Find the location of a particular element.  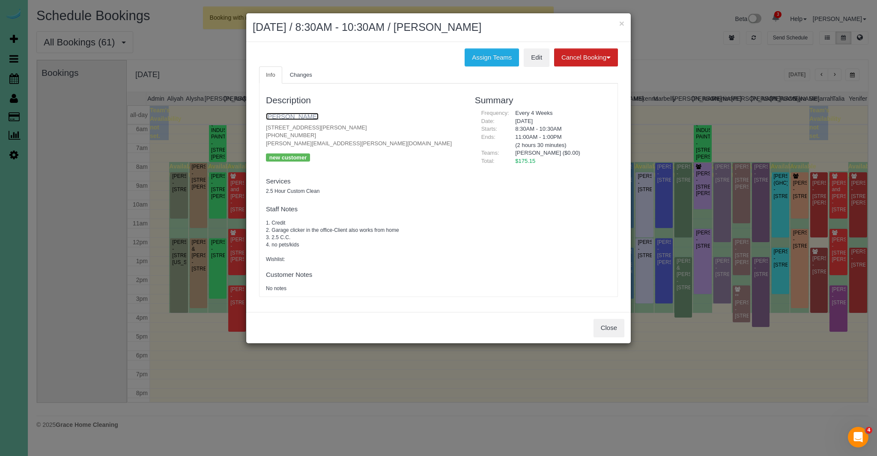

a: Edit is located at coordinates (537, 57).